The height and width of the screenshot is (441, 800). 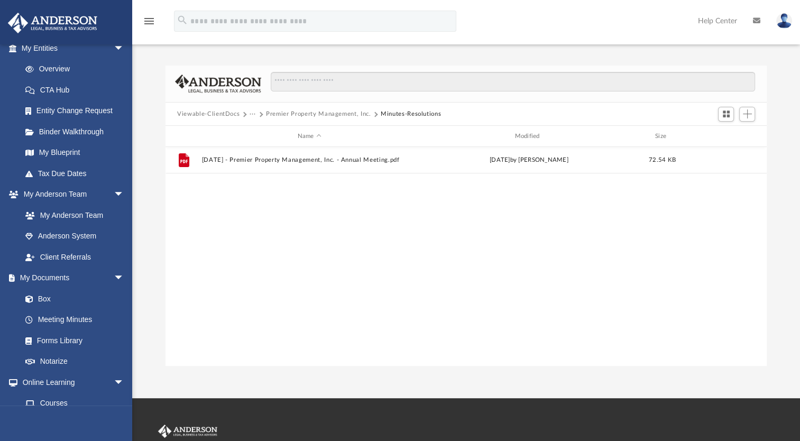 I want to click on a: My Anderson Teamarrow_drop_down, so click(x=71, y=194).